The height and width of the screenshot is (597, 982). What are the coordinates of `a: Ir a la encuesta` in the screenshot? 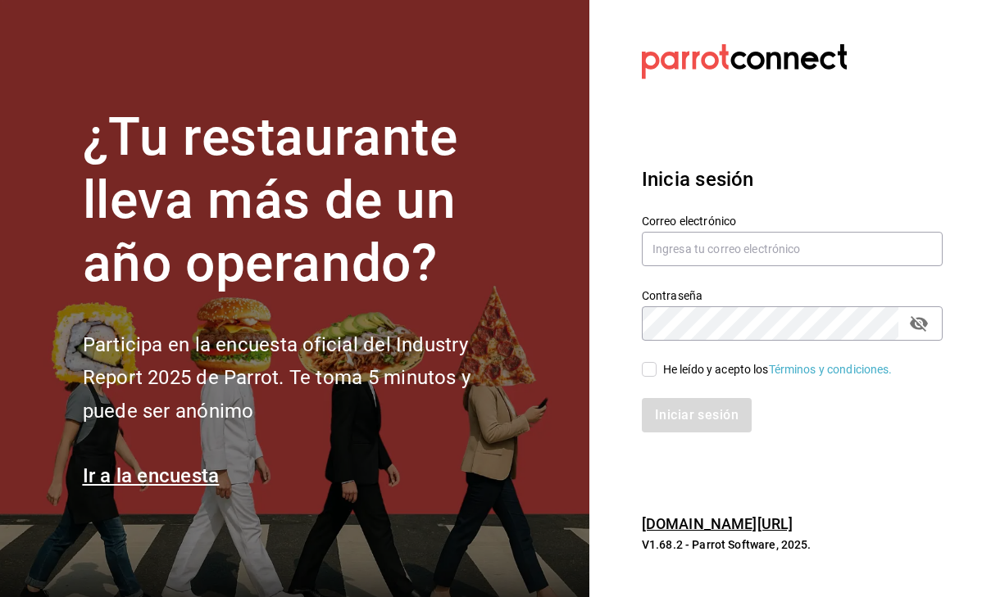 It's located at (151, 476).